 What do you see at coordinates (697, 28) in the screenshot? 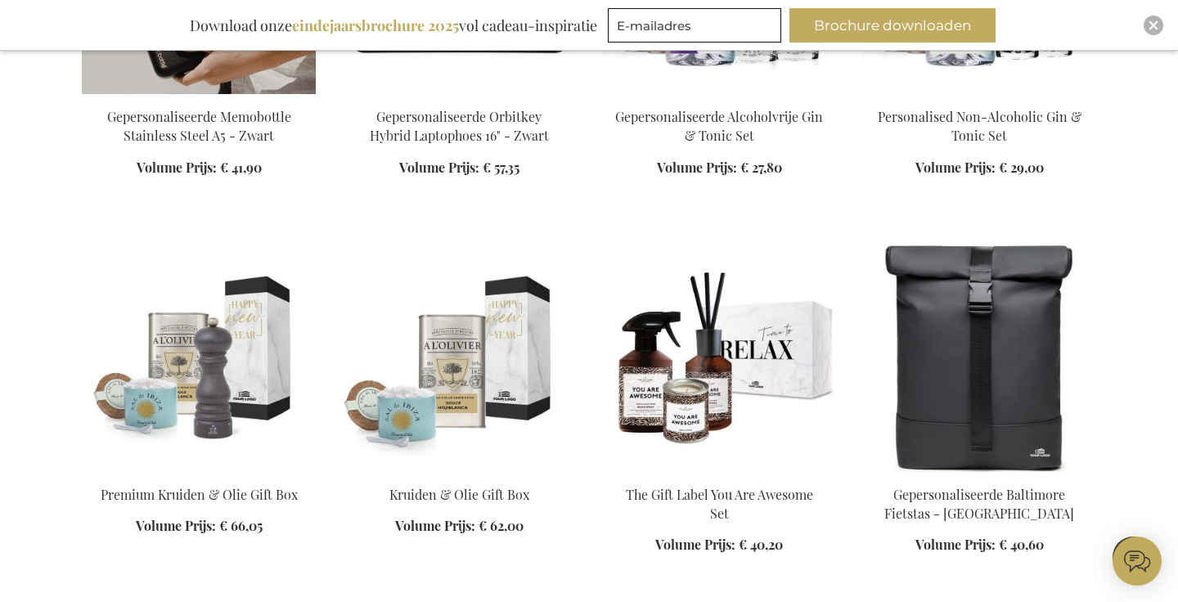
I see `form: marketing offers and promotions` at bounding box center [697, 28].